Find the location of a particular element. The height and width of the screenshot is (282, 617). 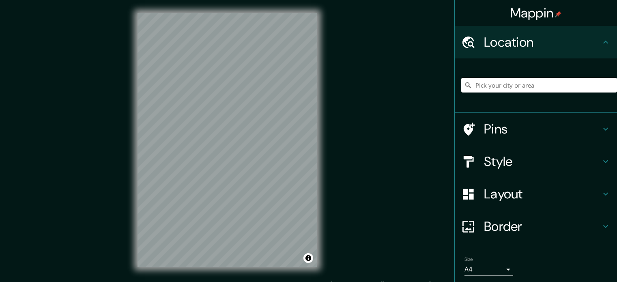

div: A4 is located at coordinates (489, 269).